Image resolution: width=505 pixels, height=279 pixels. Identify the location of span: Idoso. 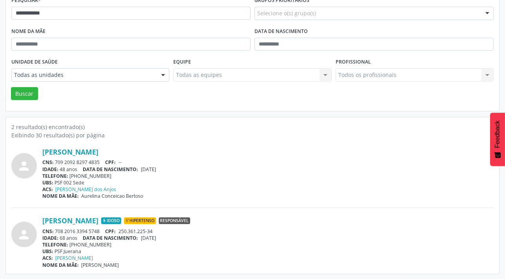
(111, 221).